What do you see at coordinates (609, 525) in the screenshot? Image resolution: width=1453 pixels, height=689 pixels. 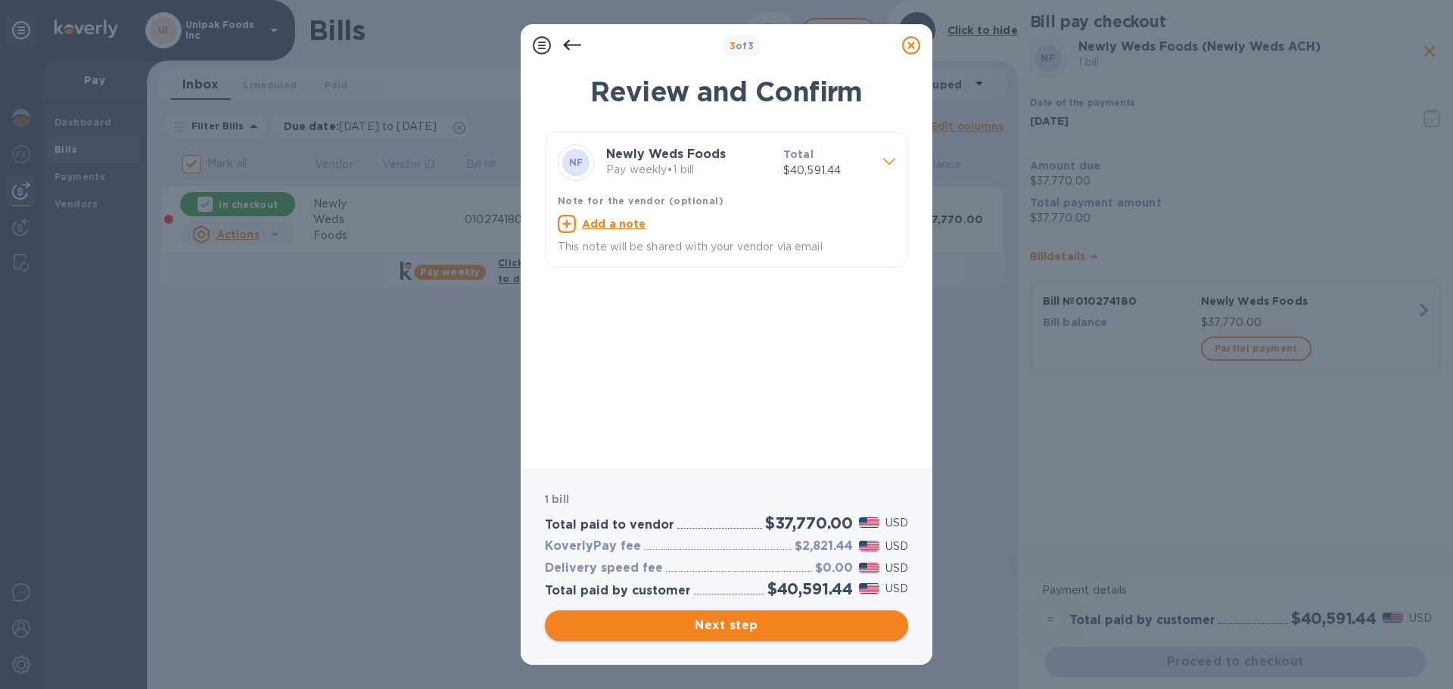 I see `h3: Total paid to vendor` at bounding box center [609, 525].